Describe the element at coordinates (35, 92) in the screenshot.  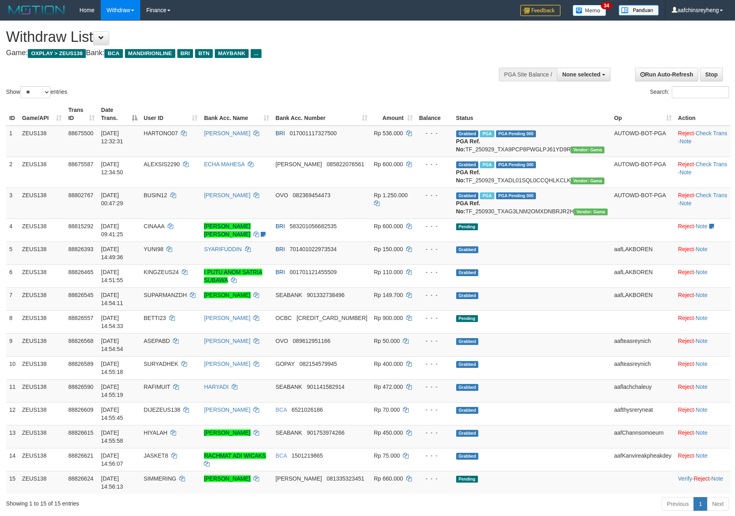
I see `select: Showentries` at that location.